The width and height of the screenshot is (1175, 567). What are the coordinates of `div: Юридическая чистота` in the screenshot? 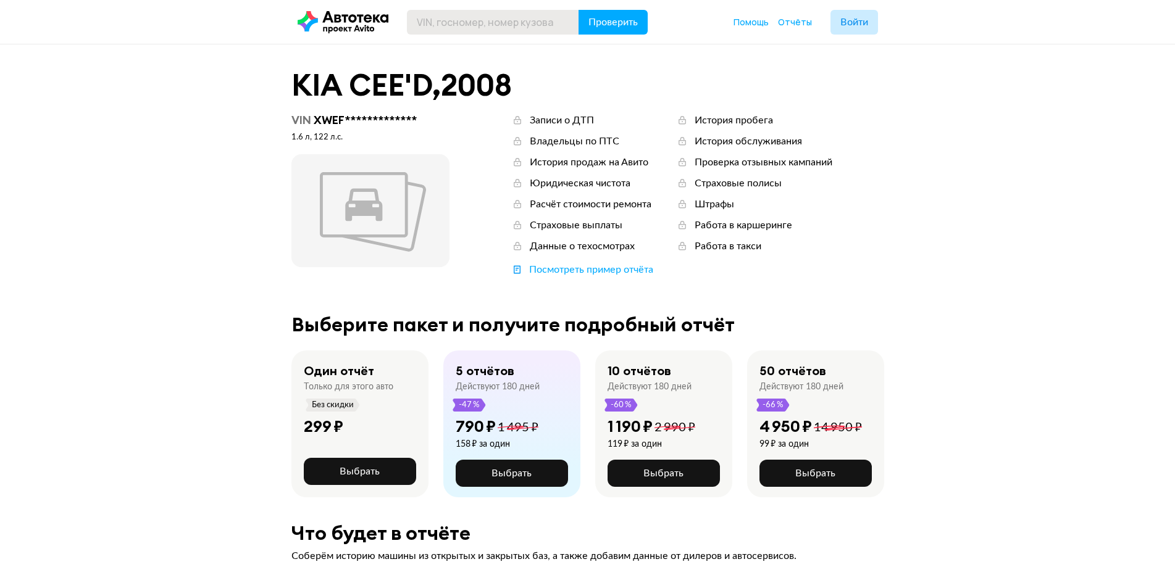 It's located at (580, 183).